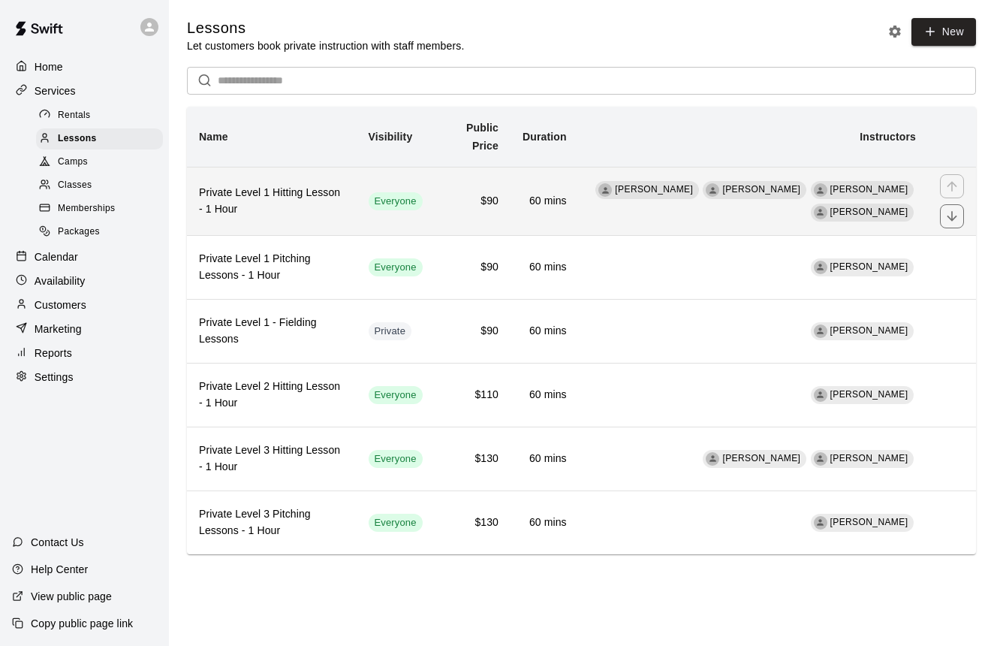 This screenshot has height=646, width=994. What do you see at coordinates (73, 162) in the screenshot?
I see `span: Camps` at bounding box center [73, 162].